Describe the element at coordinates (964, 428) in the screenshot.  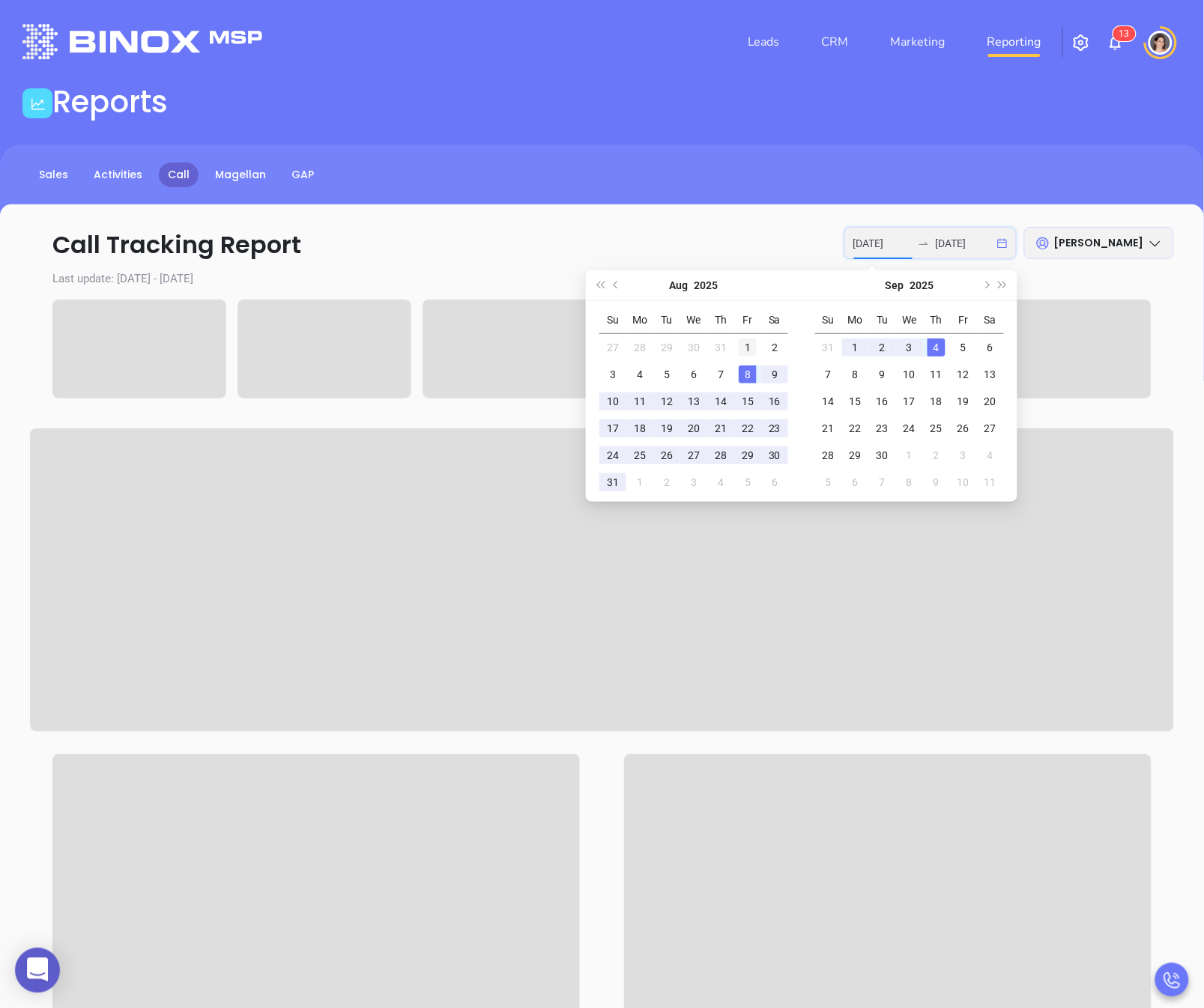
I see `td: 2025-09-26` at that location.